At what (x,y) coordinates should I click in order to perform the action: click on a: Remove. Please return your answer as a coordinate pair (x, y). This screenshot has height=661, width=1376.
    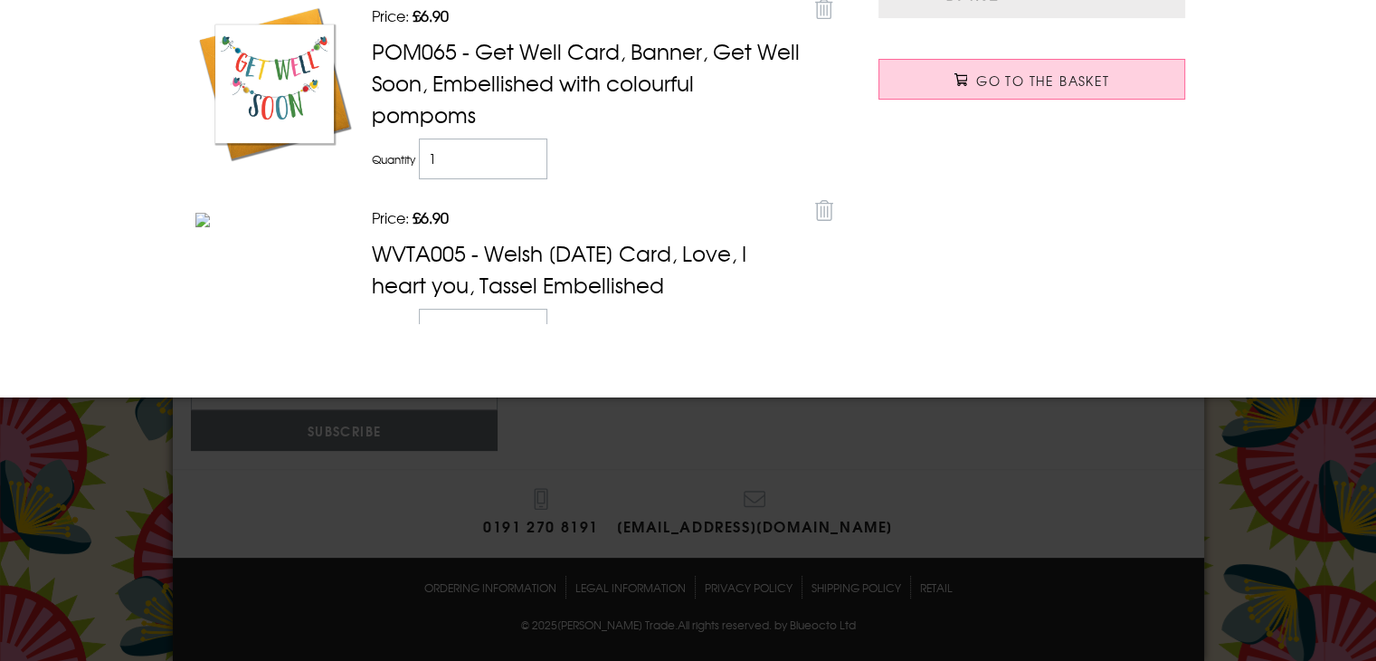
    Looking at the image, I should click on (824, 209).